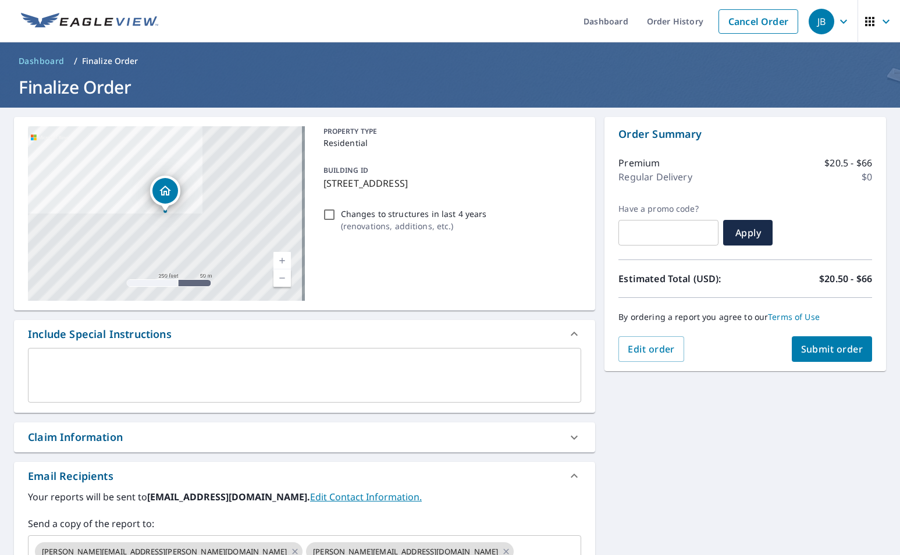 This screenshot has height=555, width=900. What do you see at coordinates (110, 61) in the screenshot?
I see `p: Finalize Order` at bounding box center [110, 61].